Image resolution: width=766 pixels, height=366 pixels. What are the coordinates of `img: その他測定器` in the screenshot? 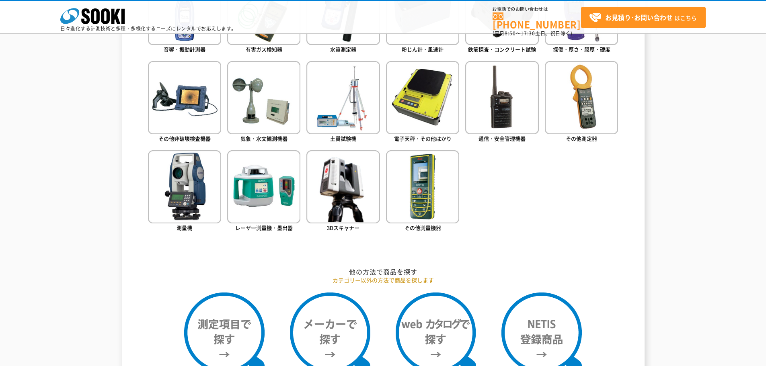 It's located at (581, 98).